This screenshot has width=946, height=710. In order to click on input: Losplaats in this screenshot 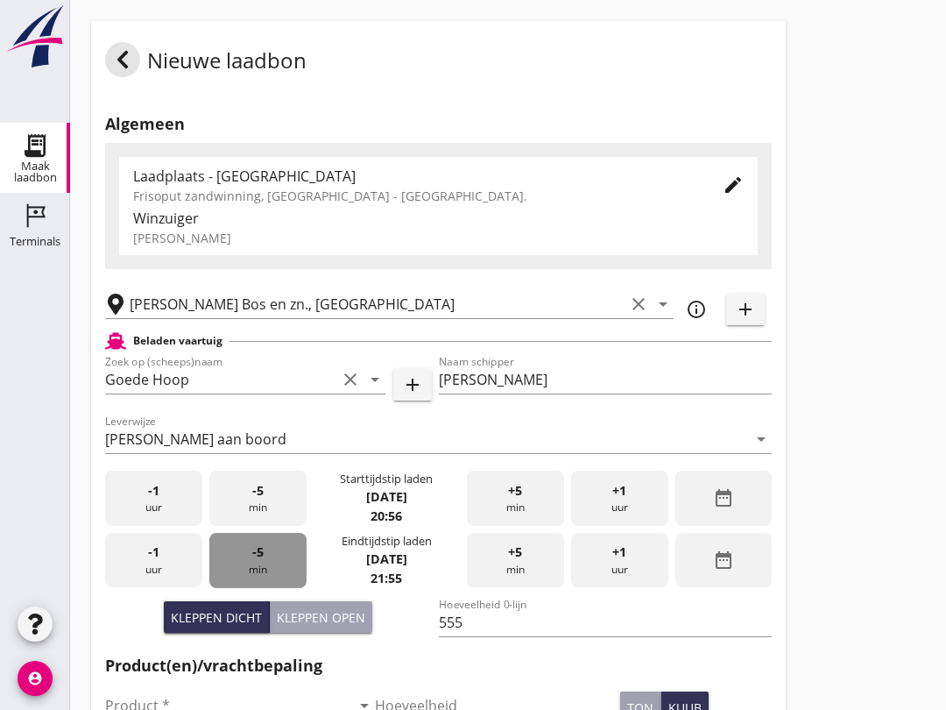, I will do `click(377, 304)`.